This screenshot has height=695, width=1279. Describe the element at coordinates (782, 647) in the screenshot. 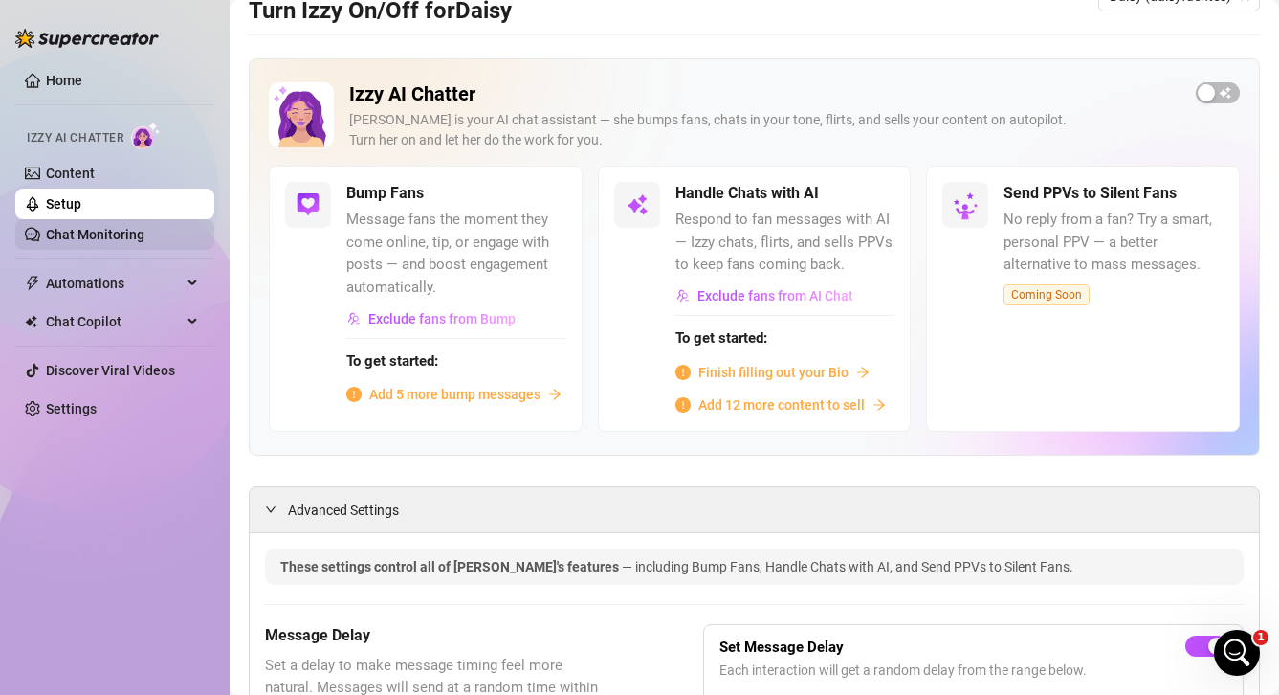

I see `strong: Set Message Delay` at that location.